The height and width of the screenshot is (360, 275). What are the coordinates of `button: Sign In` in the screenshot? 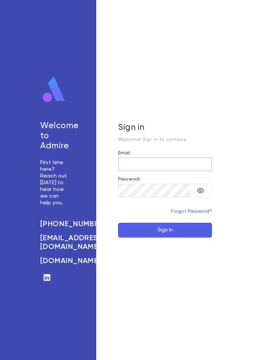 It's located at (165, 230).